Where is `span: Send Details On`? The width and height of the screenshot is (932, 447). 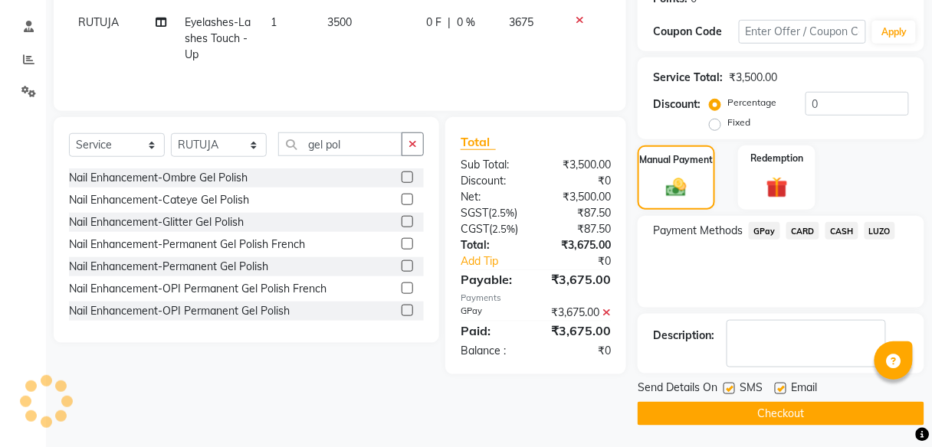
span: Send Details On is located at coordinates (677, 389).